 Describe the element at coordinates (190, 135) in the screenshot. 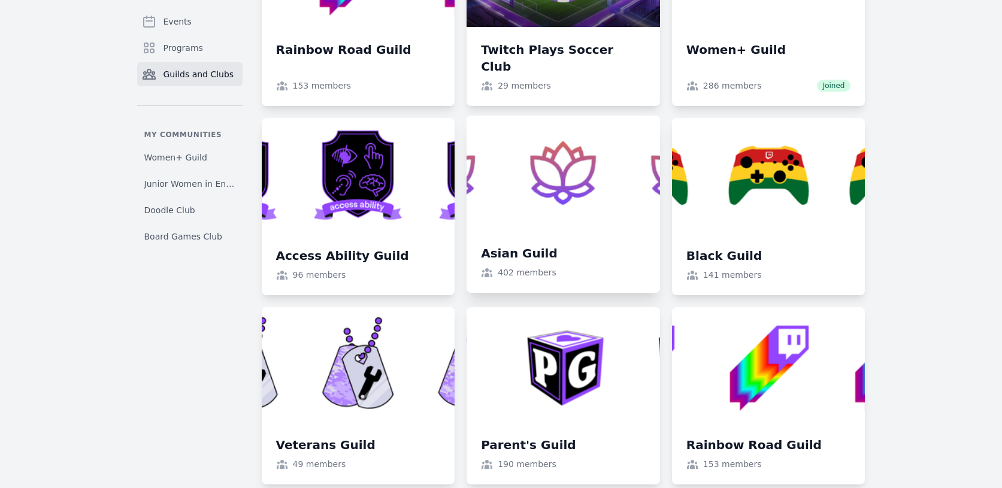

I see `p: My communities` at that location.